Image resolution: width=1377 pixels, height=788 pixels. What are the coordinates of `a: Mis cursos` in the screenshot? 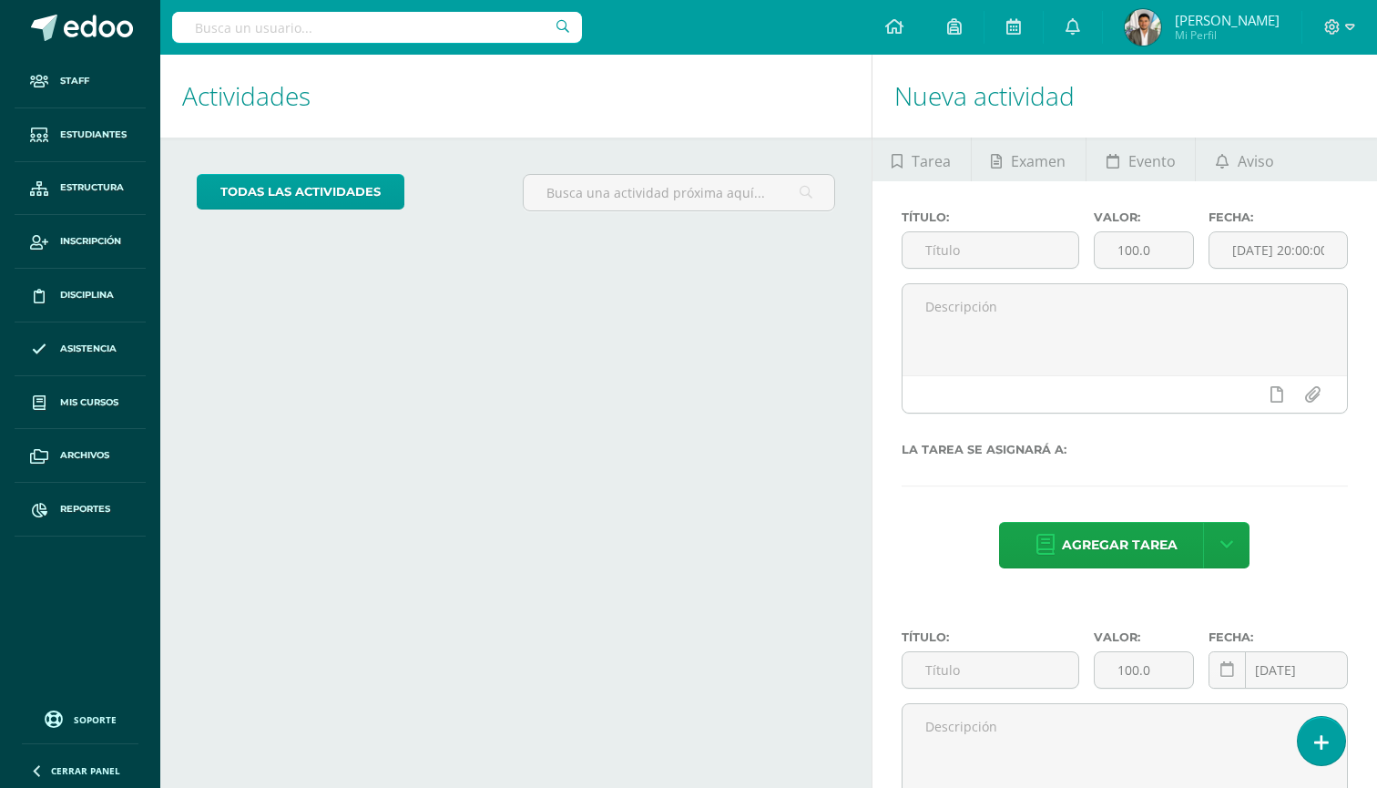 It's located at (80, 403).